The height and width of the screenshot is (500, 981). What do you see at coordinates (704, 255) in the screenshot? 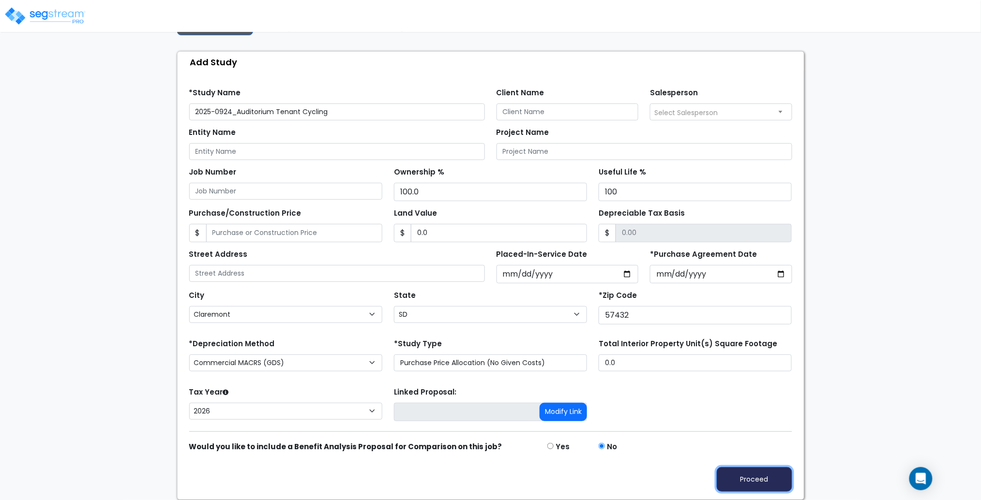
I see `label: *Purchase Agreement Date` at bounding box center [704, 255].